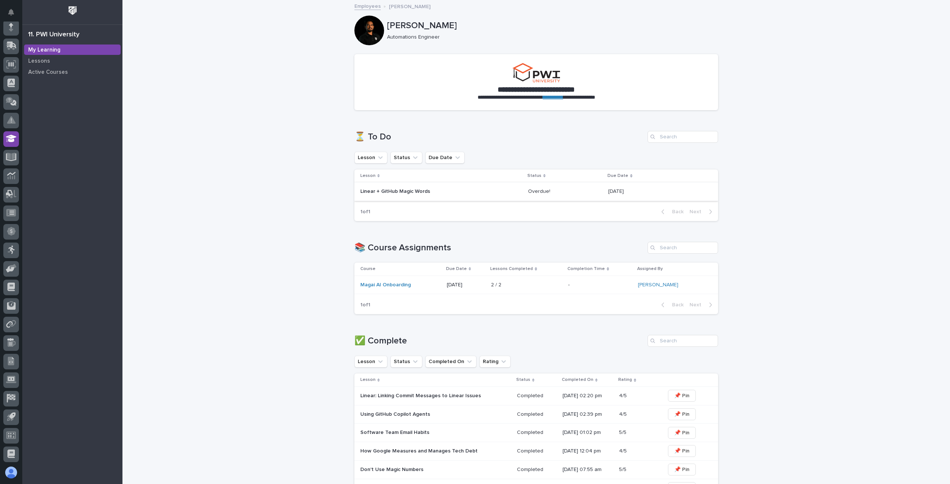 The height and width of the screenshot is (484, 950). I want to click on button: Due Date, so click(445, 158).